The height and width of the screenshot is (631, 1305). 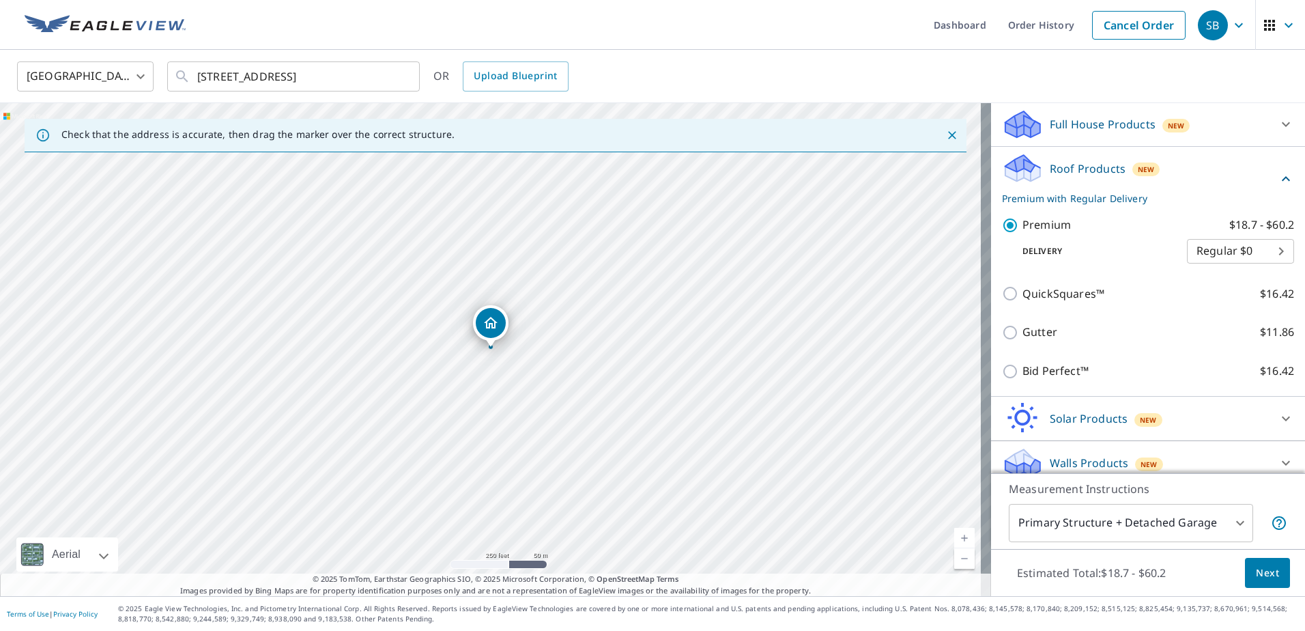 I want to click on a: Current Level 17, Zoom In, so click(x=964, y=538).